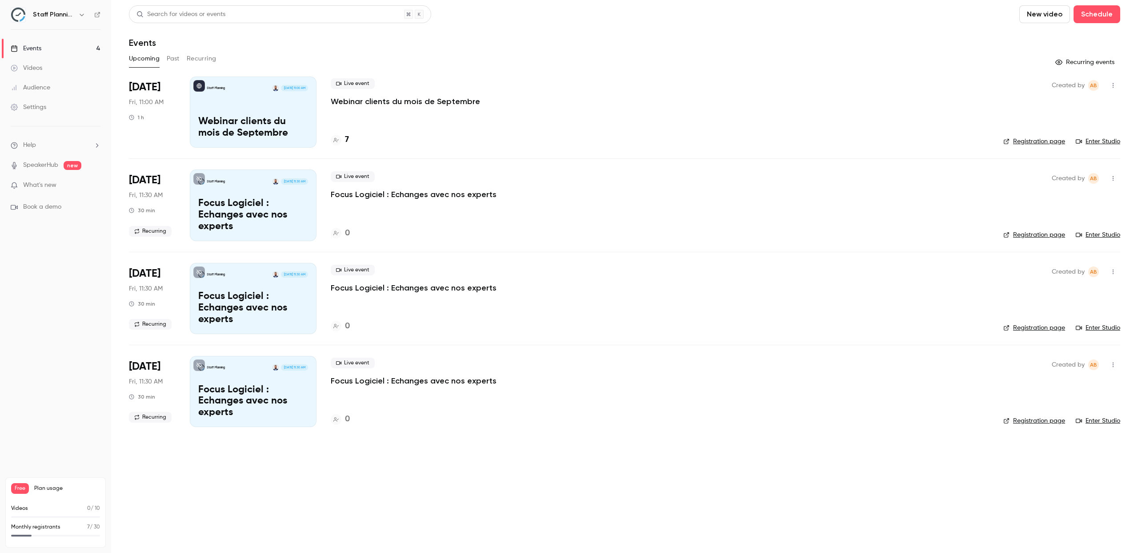  What do you see at coordinates (152, 391) in the screenshot?
I see `div: Oct 10 Fri, 11:30 AM (Europe/Paris)` at bounding box center [152, 391].